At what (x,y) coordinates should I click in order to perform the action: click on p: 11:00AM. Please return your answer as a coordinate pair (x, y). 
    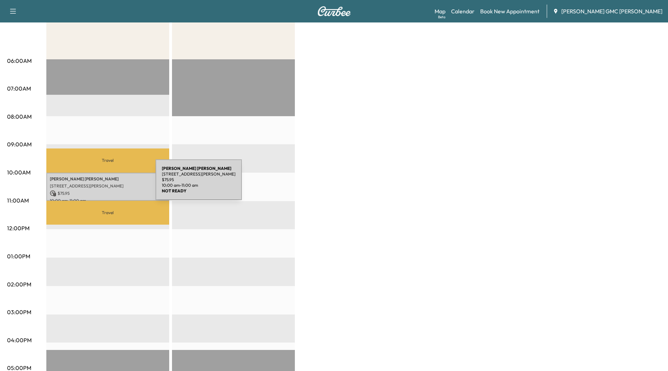
    Looking at the image, I should click on (18, 200).